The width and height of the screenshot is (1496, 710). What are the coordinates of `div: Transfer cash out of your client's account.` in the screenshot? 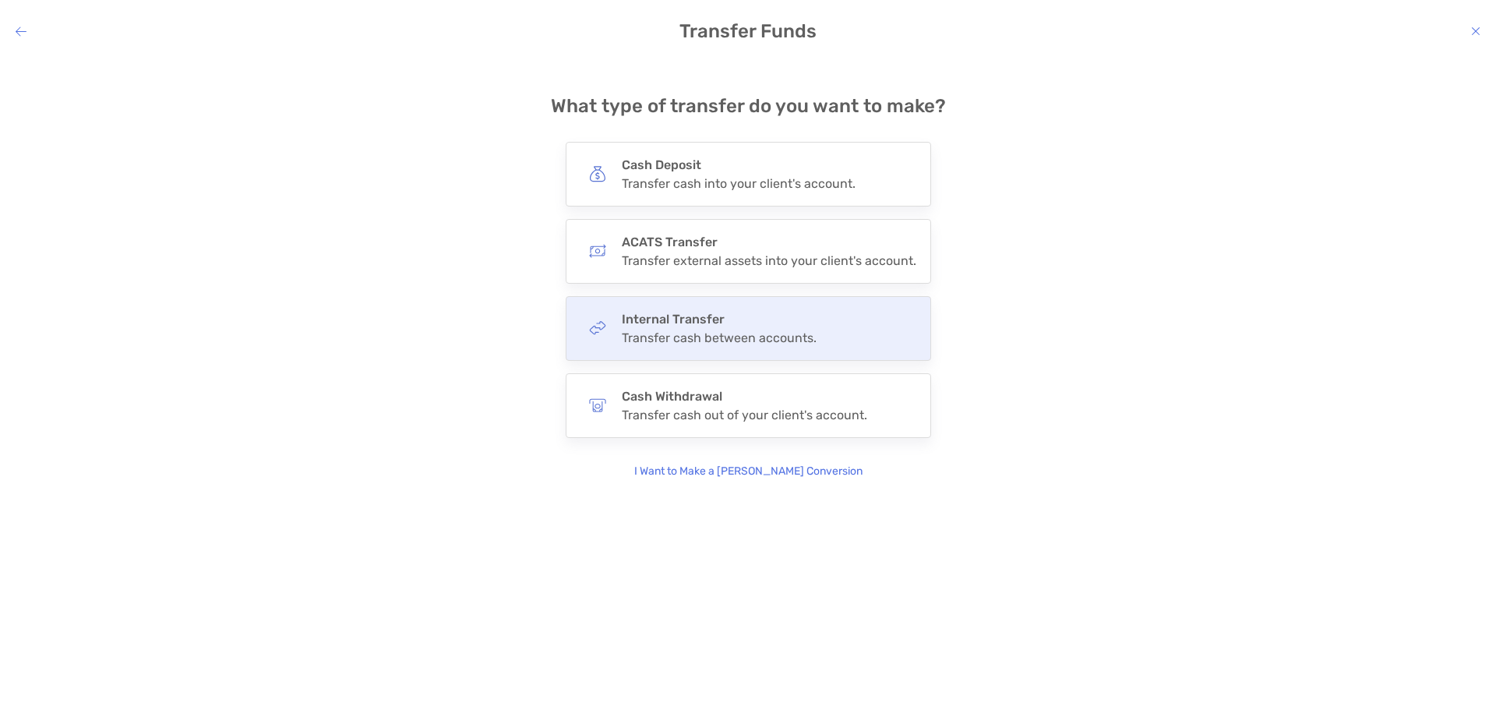 It's located at (744, 415).